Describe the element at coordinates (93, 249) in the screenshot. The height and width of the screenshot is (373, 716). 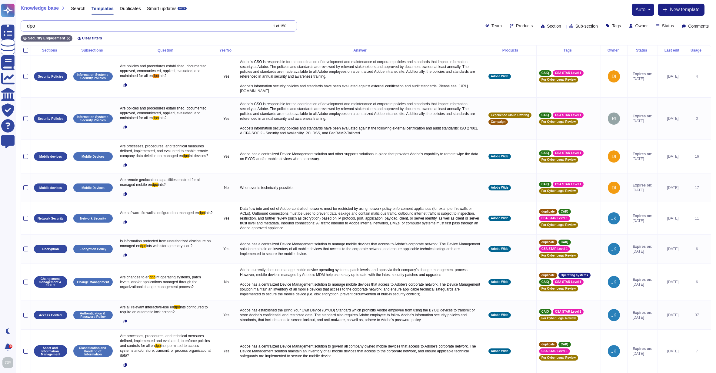
I see `p: Encryption Policy` at that location.